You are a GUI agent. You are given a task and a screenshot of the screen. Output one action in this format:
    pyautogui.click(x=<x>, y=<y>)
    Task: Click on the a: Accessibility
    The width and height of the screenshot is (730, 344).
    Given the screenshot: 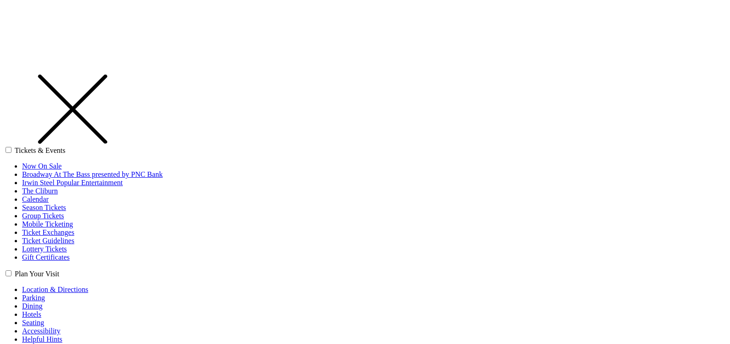 What is the action you would take?
    pyautogui.click(x=41, y=330)
    